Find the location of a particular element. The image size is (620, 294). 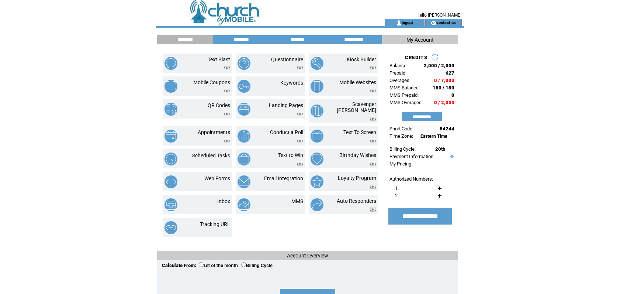

img: auto-responders.png is located at coordinates (317, 204).